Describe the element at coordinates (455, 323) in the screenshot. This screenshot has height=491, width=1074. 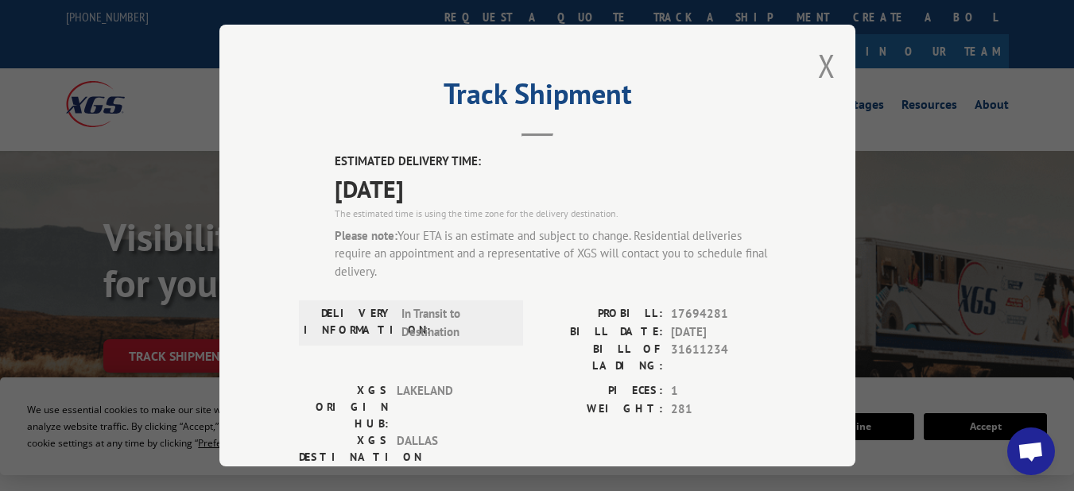
I see `span: In Transit to Destination` at that location.